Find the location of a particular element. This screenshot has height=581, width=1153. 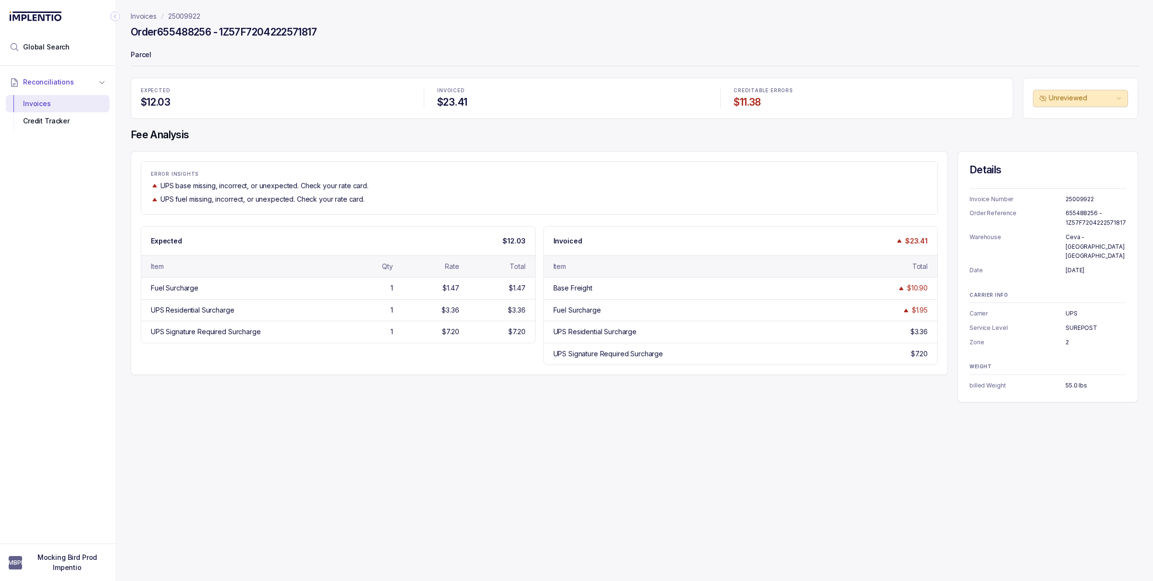

button: Reconciliations is located at coordinates (58, 82).